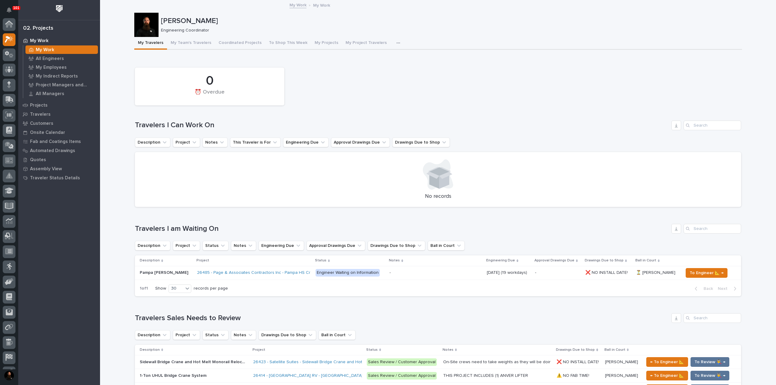  I want to click on h1: Travelers Sales Needs to Review, so click(402, 318).